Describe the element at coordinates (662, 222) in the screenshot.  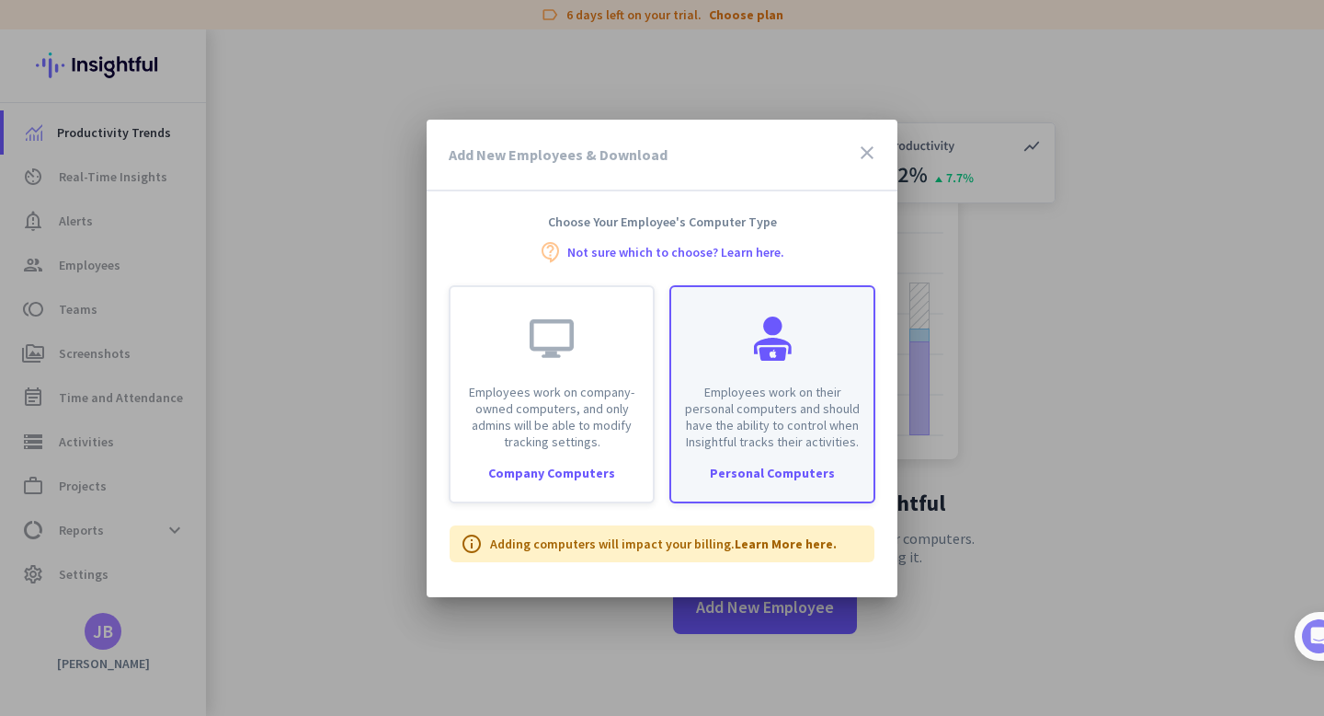
I see `h4: Choose Your Employee's Computer Type` at that location.